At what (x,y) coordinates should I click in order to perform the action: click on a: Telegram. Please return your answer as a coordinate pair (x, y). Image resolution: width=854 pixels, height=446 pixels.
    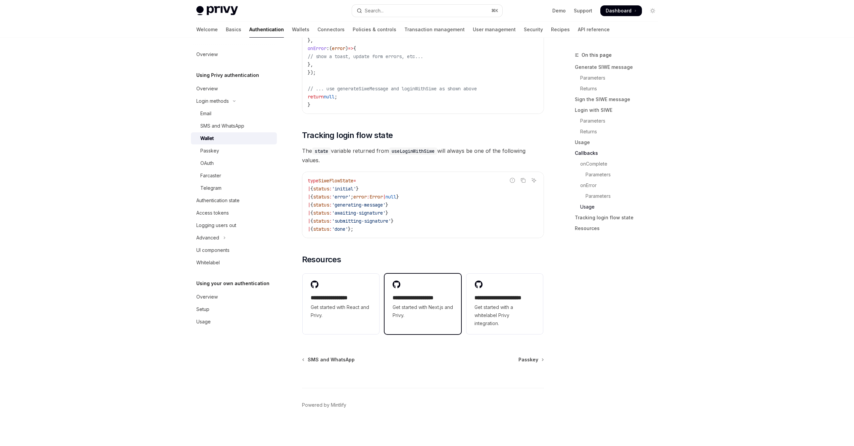
    Looking at the image, I should click on (234, 188).